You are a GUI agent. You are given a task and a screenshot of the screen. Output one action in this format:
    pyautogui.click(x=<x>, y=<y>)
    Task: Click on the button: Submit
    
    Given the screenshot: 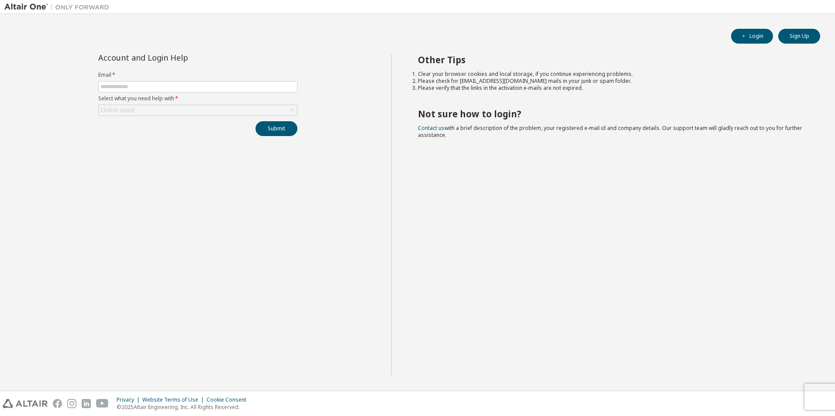 What is the action you would take?
    pyautogui.click(x=276, y=129)
    